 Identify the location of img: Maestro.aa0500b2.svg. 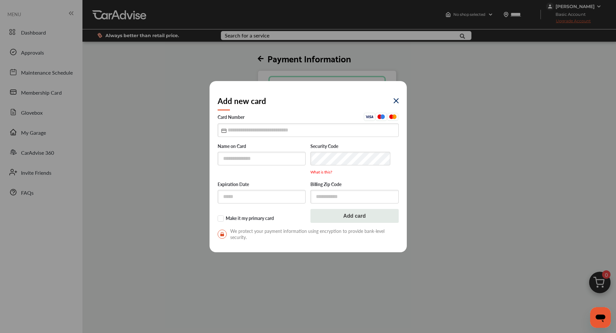
(381, 117).